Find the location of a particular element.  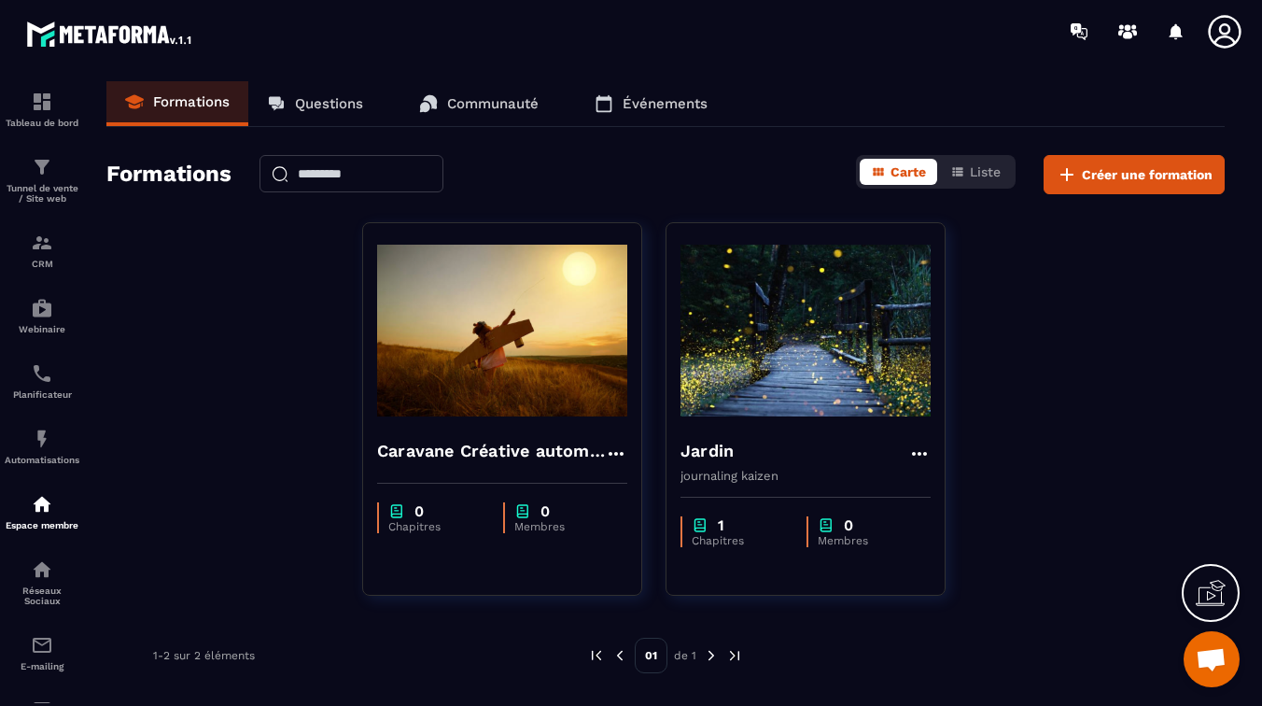

span: Carte is located at coordinates (908, 172).